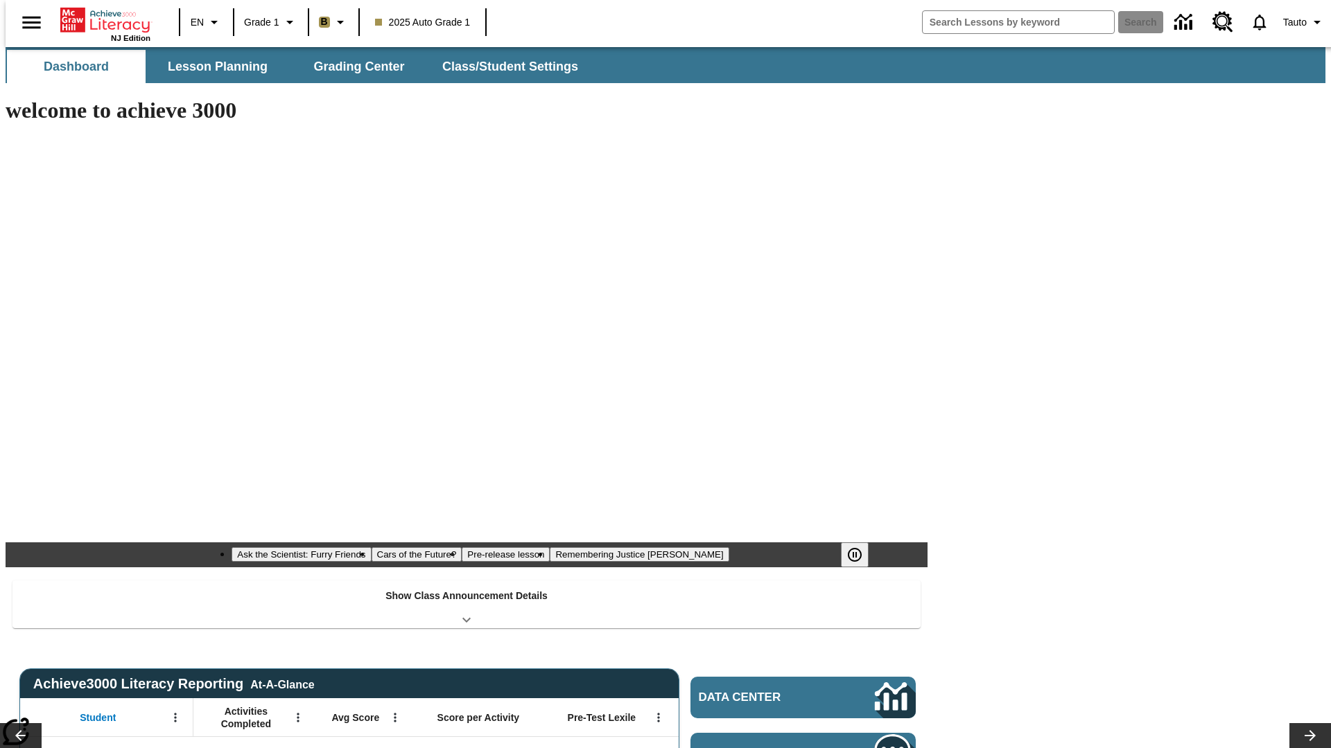 The width and height of the screenshot is (1331, 748). What do you see at coordinates (1295, 22) in the screenshot?
I see `span: Tauto` at bounding box center [1295, 22].